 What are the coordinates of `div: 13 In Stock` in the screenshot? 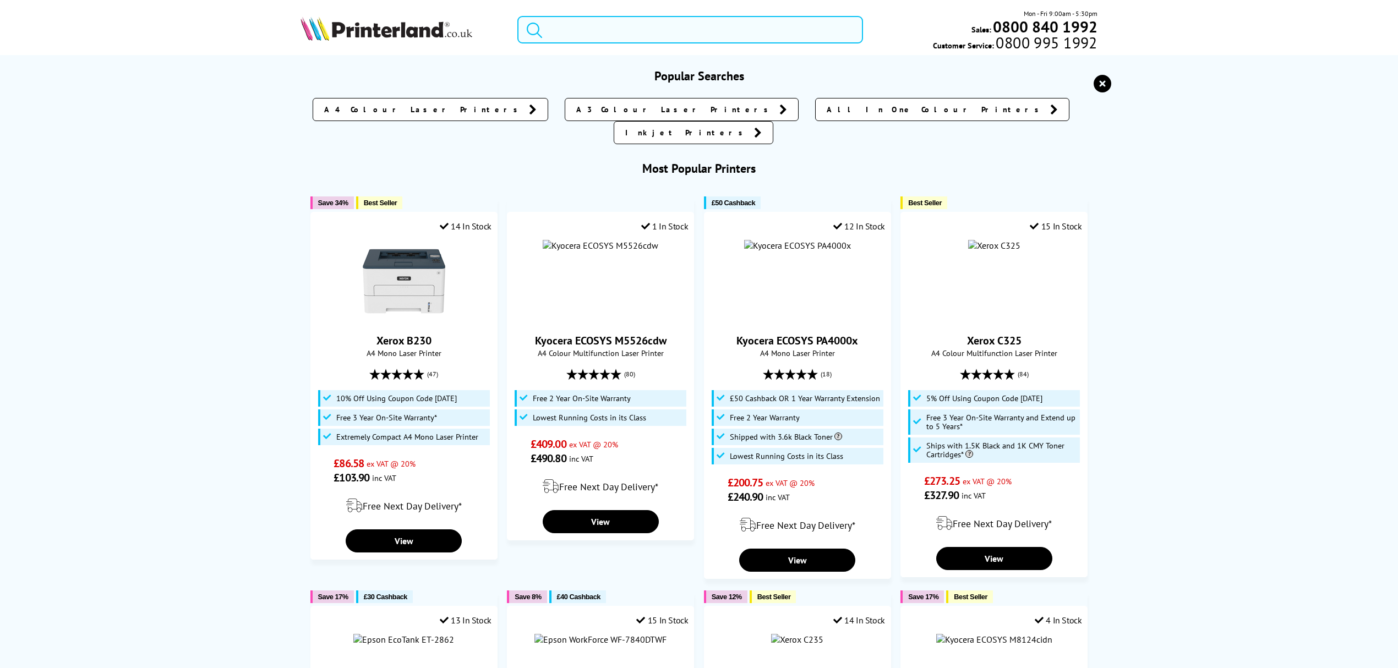 It's located at (466, 620).